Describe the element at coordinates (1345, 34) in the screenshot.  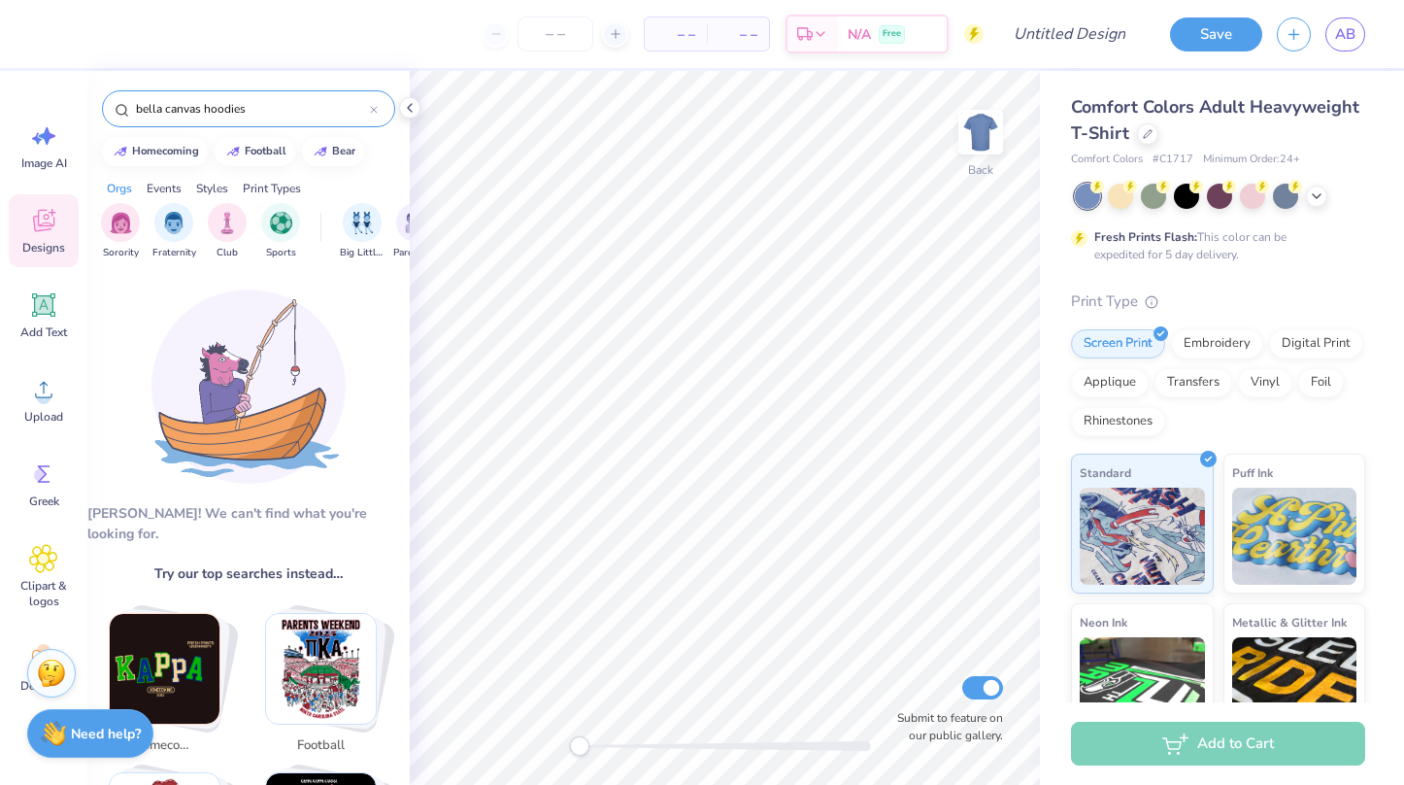
I see `a: AB` at that location.